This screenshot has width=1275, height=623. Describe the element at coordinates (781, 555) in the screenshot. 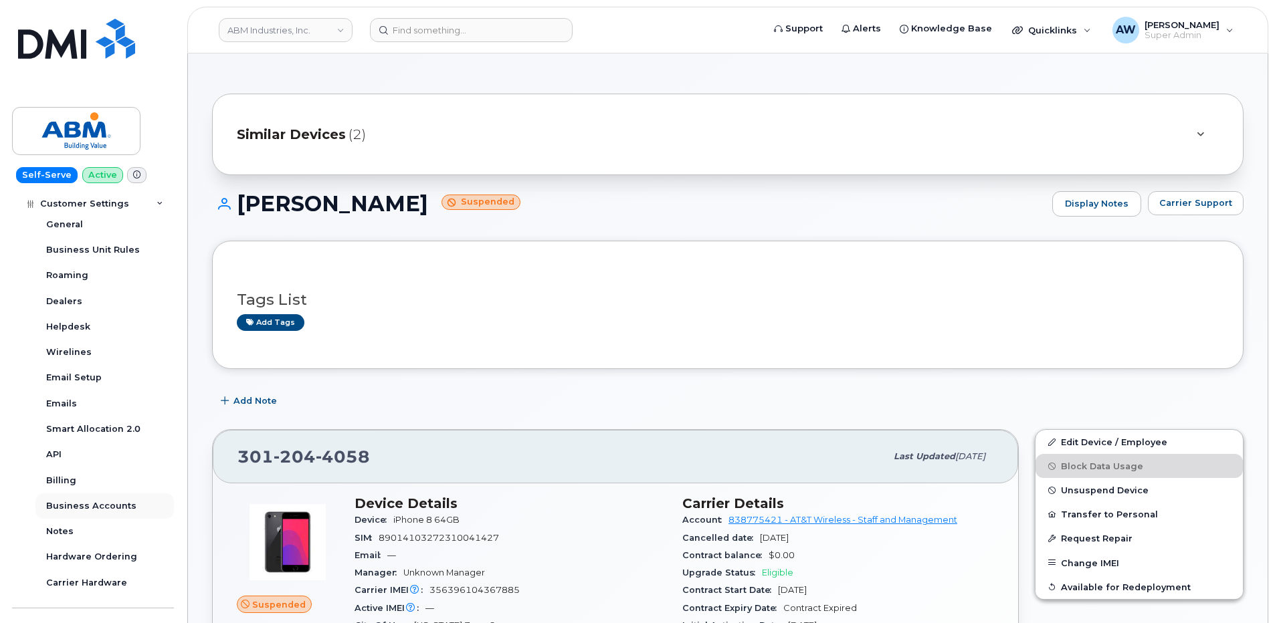

I see `span: $0.00` at that location.